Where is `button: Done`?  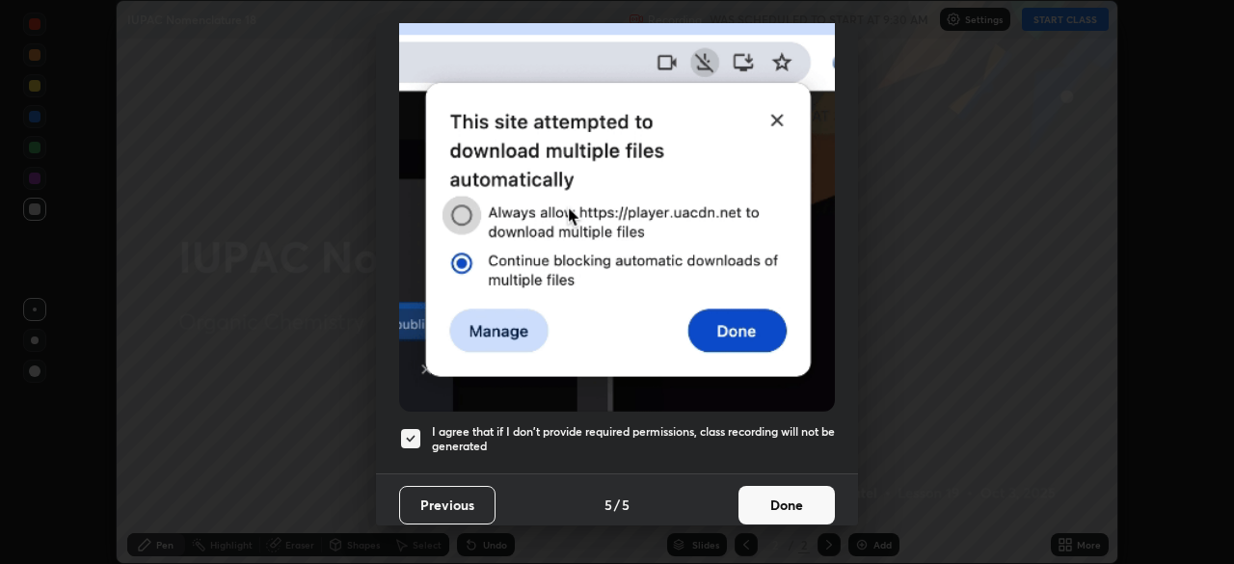 button: Done is located at coordinates (786, 505).